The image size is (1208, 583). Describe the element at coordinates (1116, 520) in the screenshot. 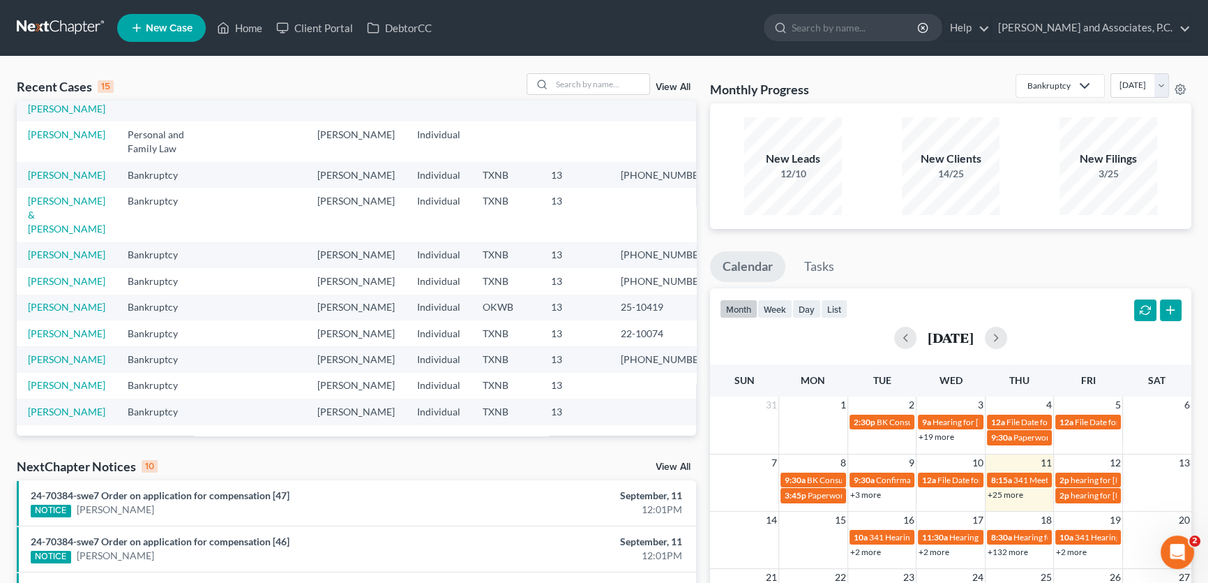

I see `span: 19` at that location.